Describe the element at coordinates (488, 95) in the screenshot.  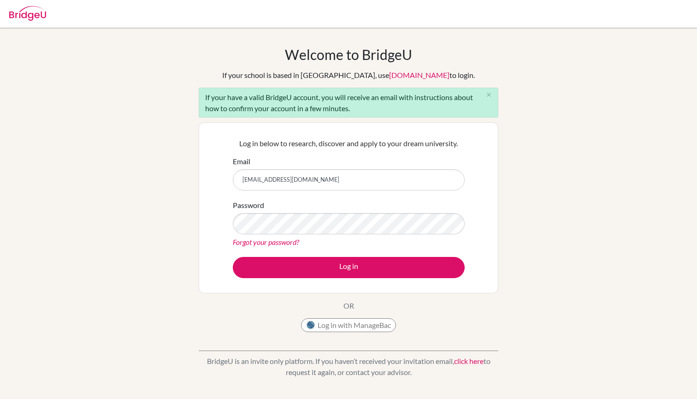
I see `button: Close` at that location.